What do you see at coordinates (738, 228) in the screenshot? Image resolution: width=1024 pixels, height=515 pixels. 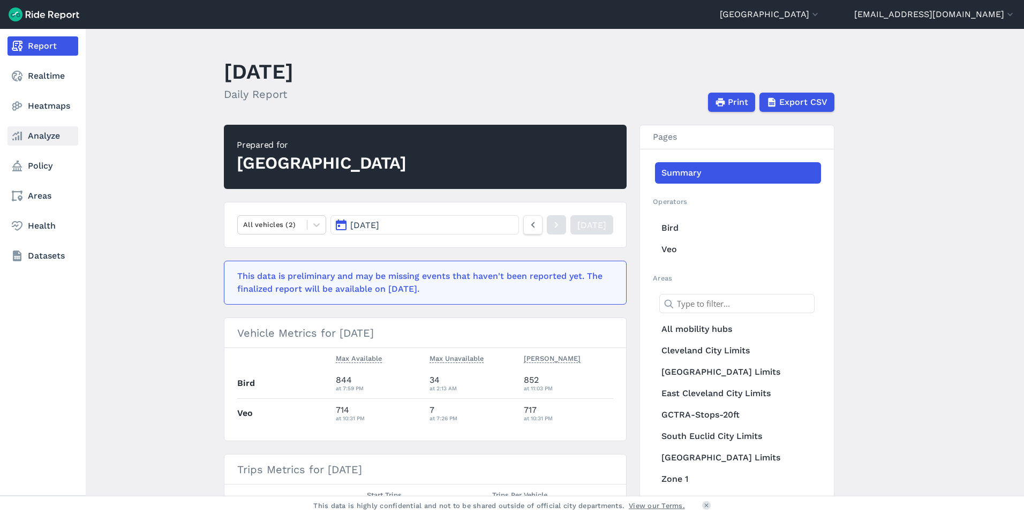 I see `a: Bird` at bounding box center [738, 228].